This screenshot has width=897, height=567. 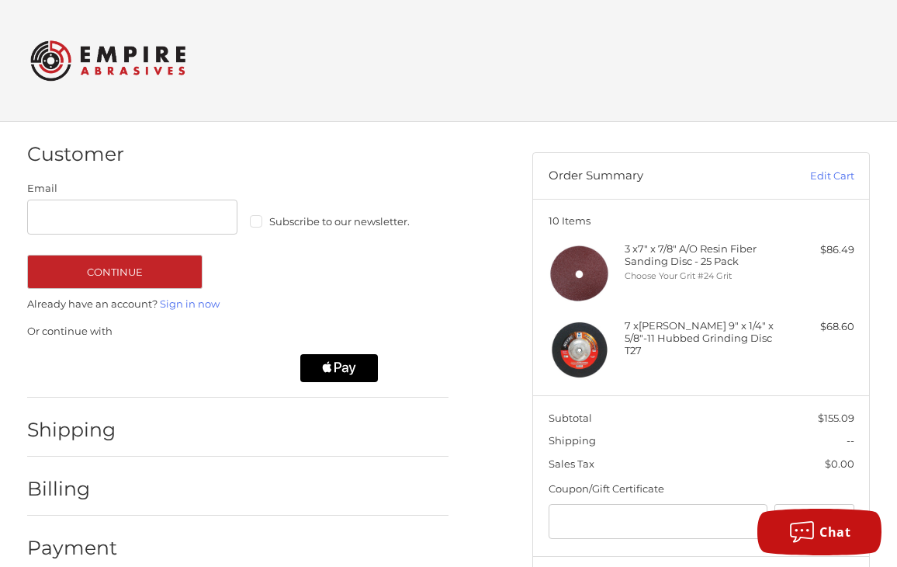 What do you see at coordinates (108, 61) in the screenshot?
I see `img: Empire Abrasives` at bounding box center [108, 61].